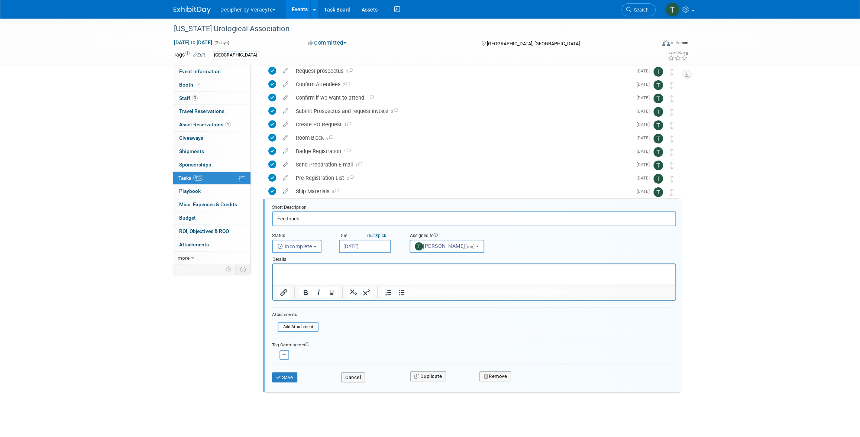 This screenshot has width=860, height=437. I want to click on button: Numbered list, so click(389, 293).